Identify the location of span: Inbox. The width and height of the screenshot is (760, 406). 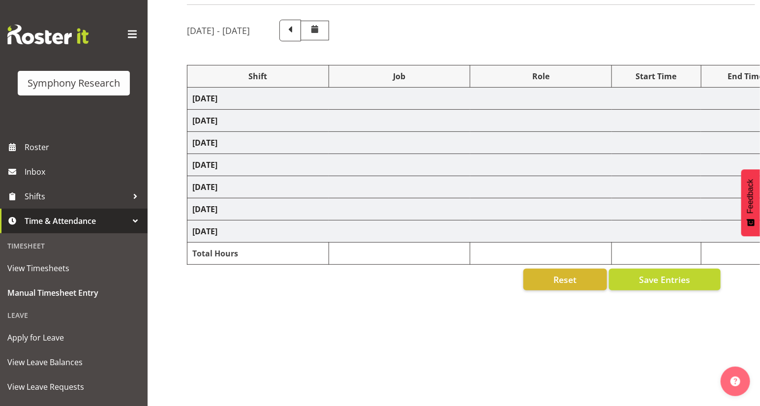
(84, 172).